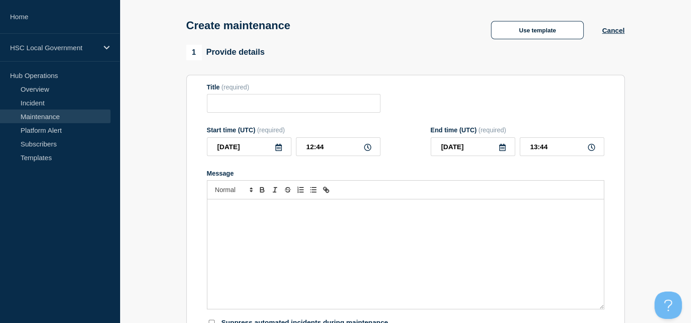 This screenshot has width=691, height=323. I want to click on span: 1, so click(194, 53).